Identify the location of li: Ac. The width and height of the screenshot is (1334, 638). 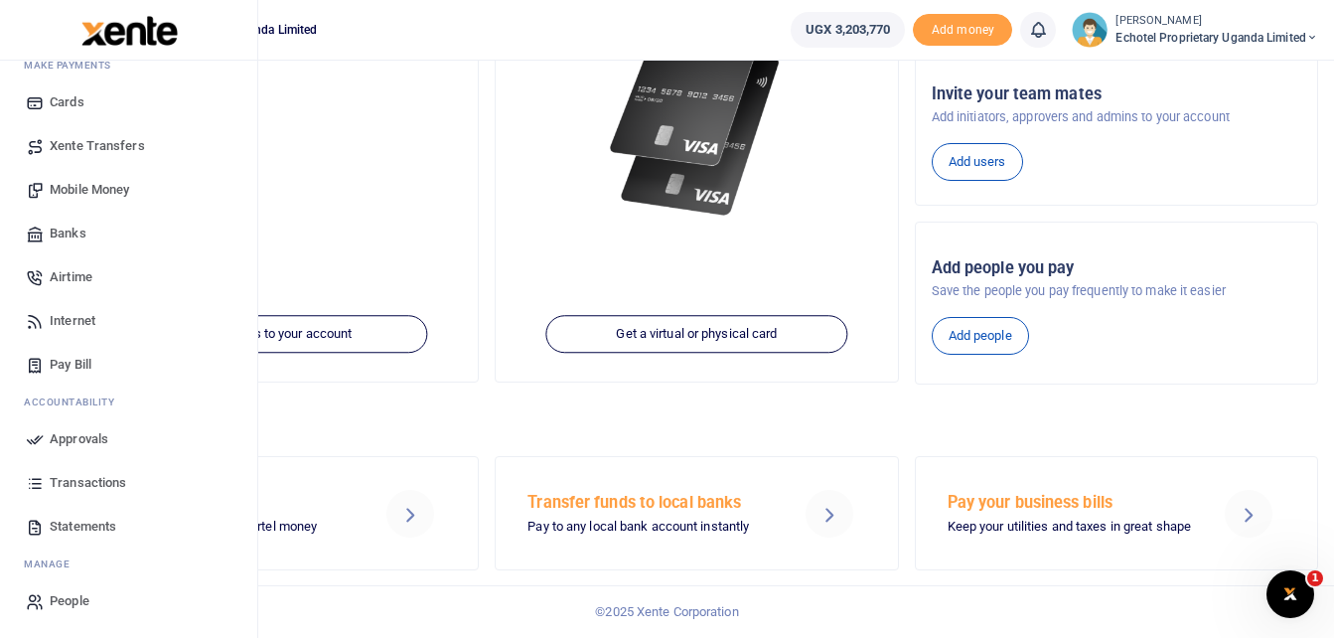
(128, 401).